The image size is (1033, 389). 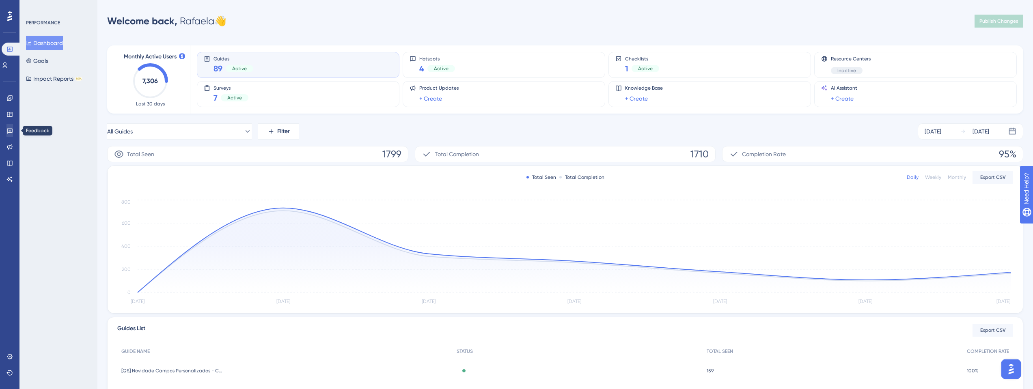 What do you see at coordinates (956, 177) in the screenshot?
I see `div: Monthly` at bounding box center [956, 177].